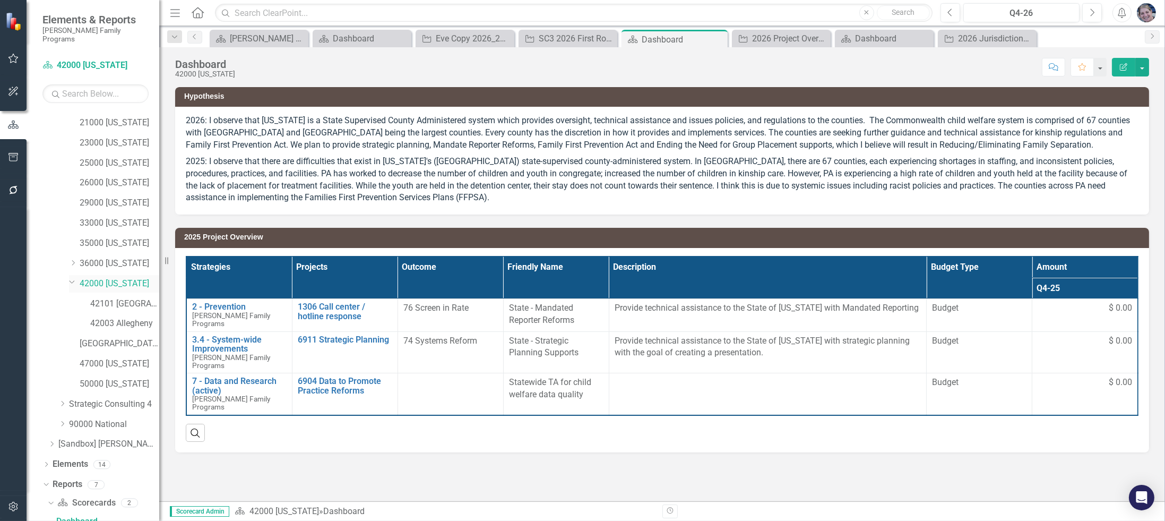 Image resolution: width=1165 pixels, height=521 pixels. I want to click on span: 74 Systems Reform, so click(440, 340).